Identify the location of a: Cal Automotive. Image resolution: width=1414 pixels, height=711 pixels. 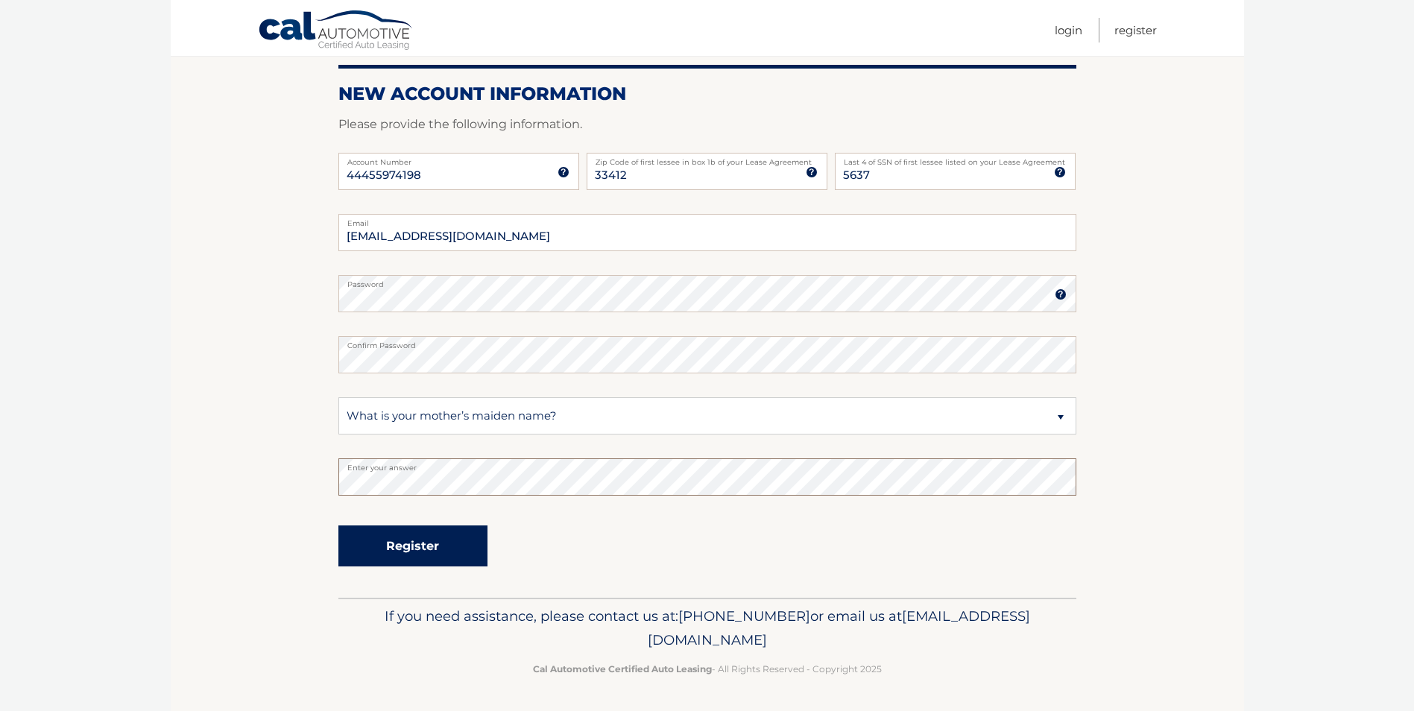
(336, 31).